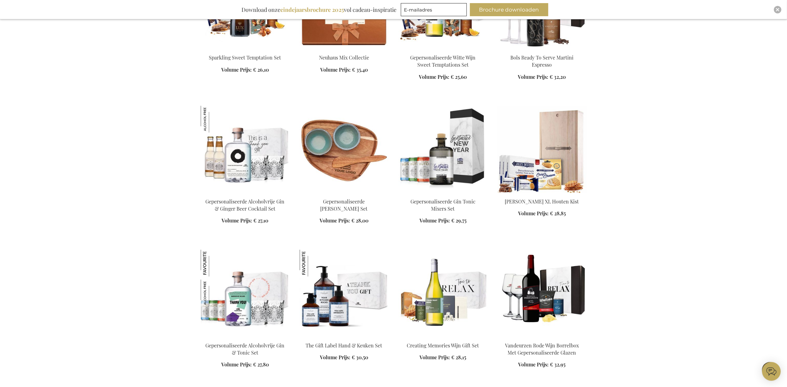 This screenshot has height=387, width=787. I want to click on a: Volume Prijs: € 27,10, so click(245, 220).